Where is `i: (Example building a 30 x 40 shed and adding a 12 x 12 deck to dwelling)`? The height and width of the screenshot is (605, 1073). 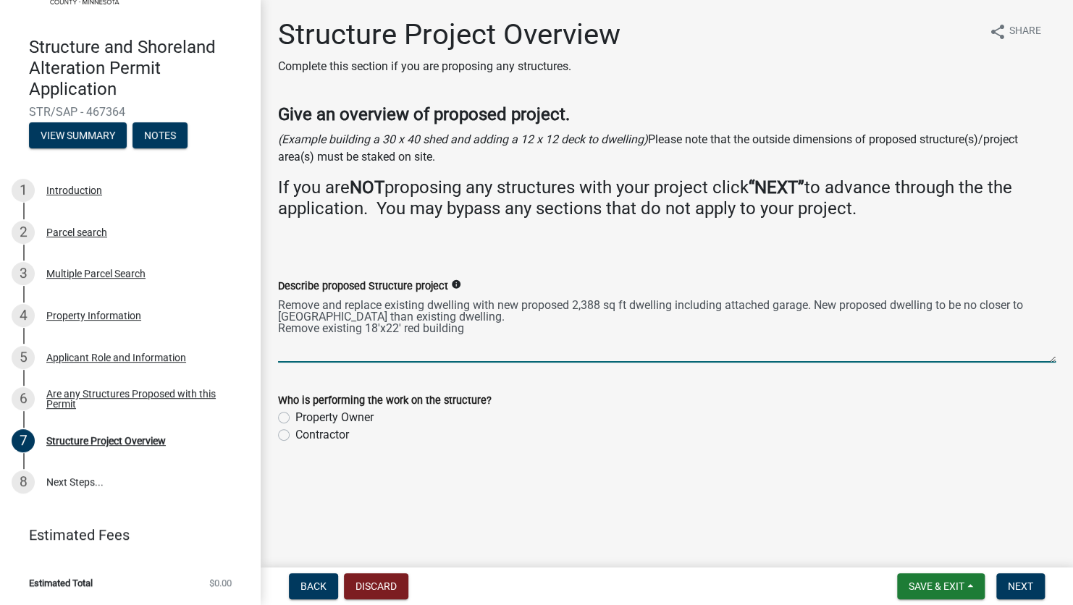
i: (Example building a 30 x 40 shed and adding a 12 x 12 deck to dwelling) is located at coordinates (463, 139).